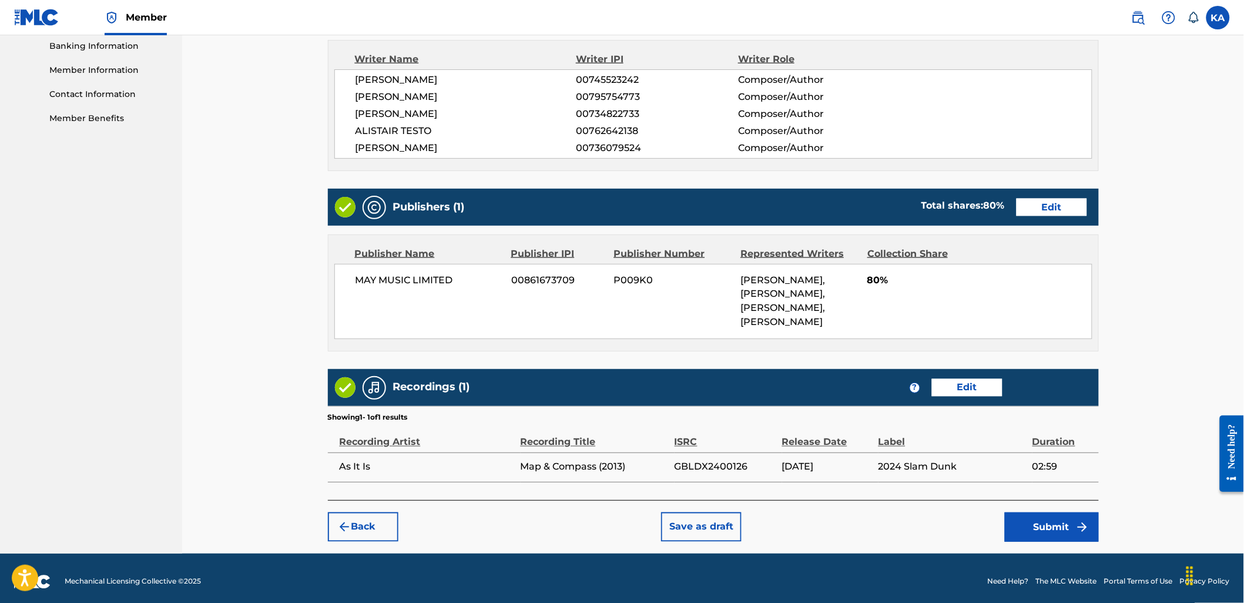 This screenshot has width=1244, height=603. I want to click on span: 00762642138, so click(657, 131).